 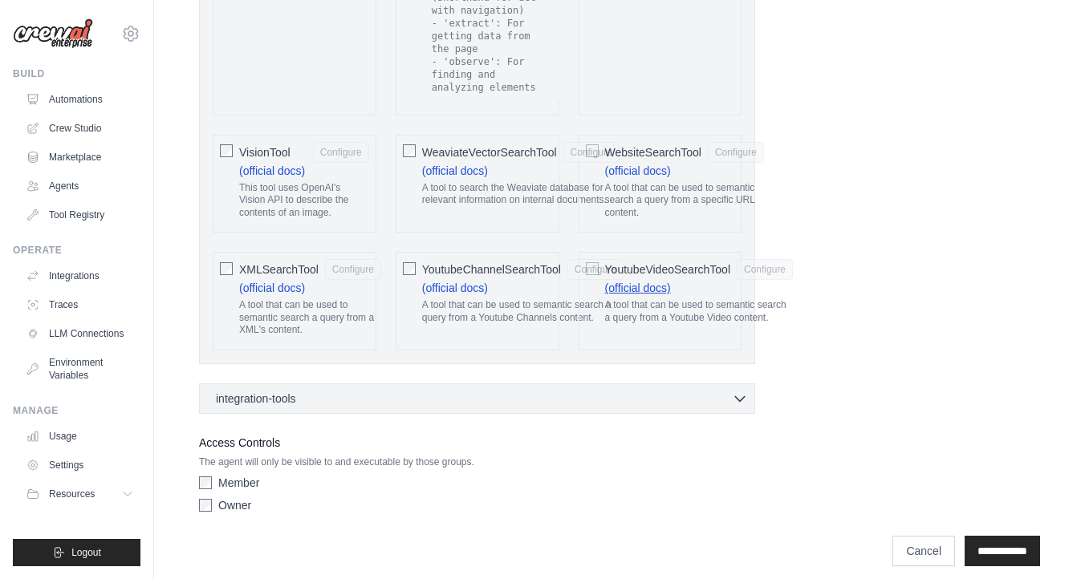 What do you see at coordinates (256, 399) in the screenshot?
I see `span: integration-tools` at bounding box center [256, 399].